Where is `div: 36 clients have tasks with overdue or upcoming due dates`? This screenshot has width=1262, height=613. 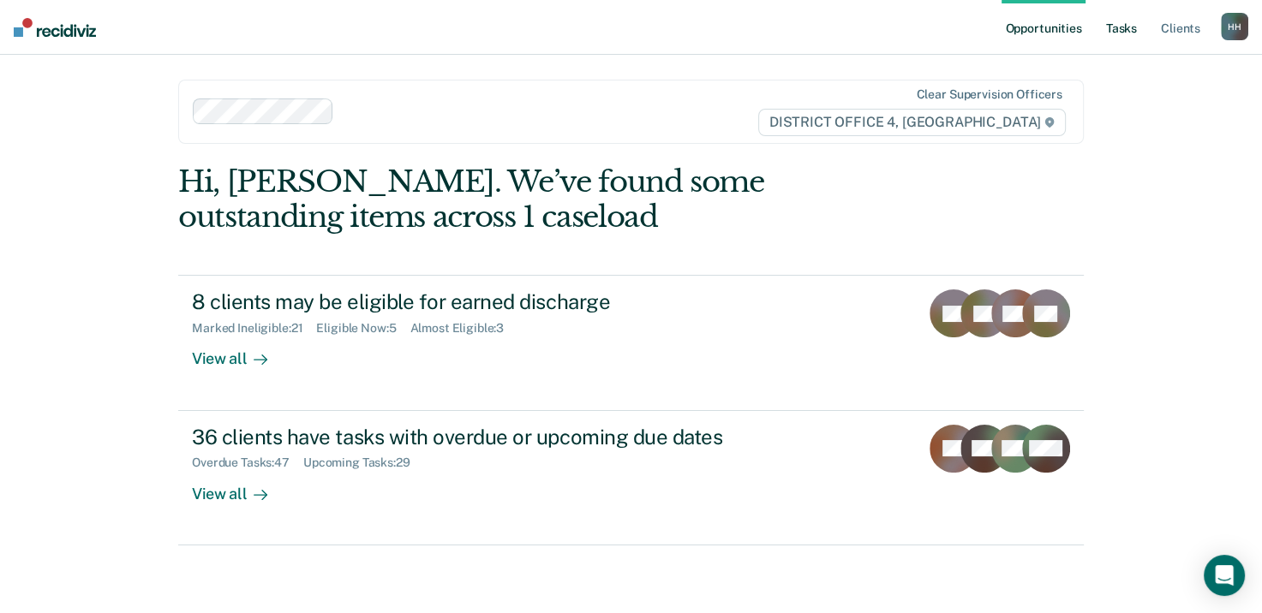 div: 36 clients have tasks with overdue or upcoming due dates is located at coordinates (493, 437).